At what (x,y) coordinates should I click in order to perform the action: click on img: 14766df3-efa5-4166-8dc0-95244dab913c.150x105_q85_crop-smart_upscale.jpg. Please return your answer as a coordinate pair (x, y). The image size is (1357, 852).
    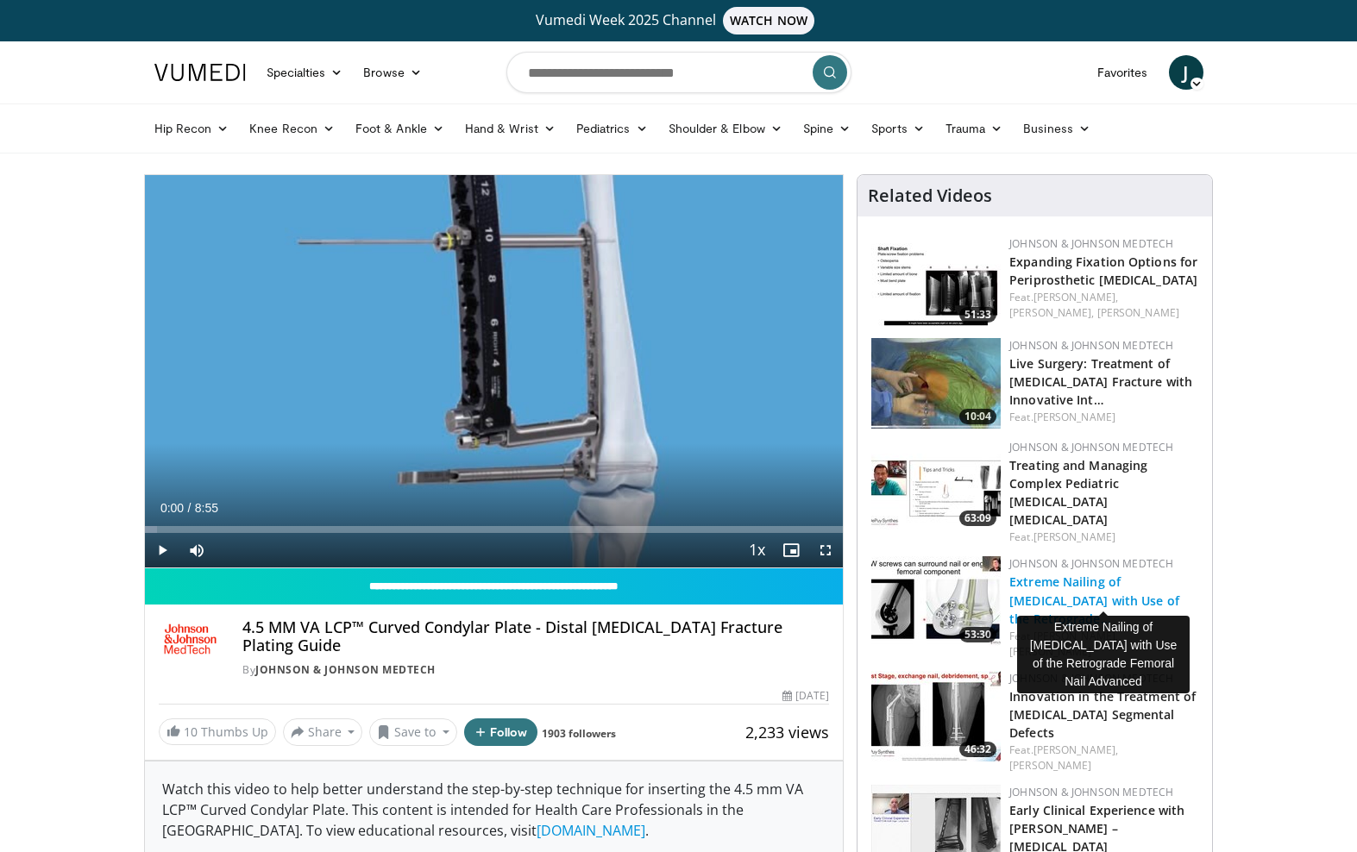
    Looking at the image, I should click on (936, 383).